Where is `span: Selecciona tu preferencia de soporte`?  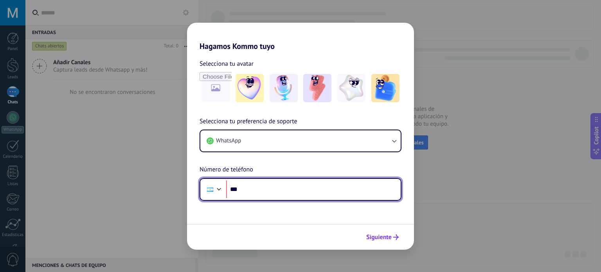 span: Selecciona tu preferencia de soporte is located at coordinates (248, 122).